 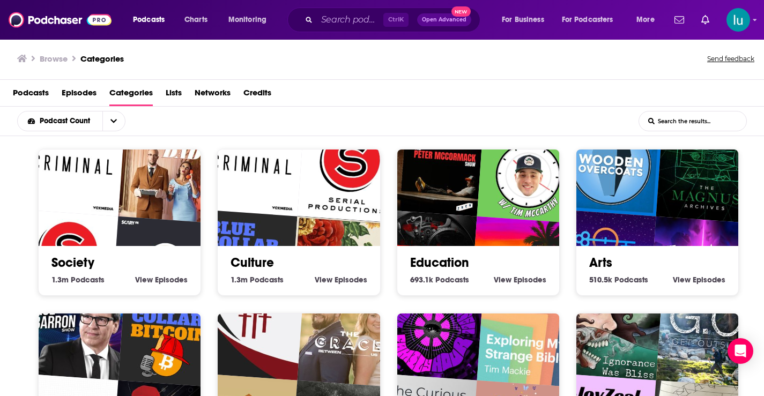 I want to click on img: The Grace Between Us, so click(x=350, y=336).